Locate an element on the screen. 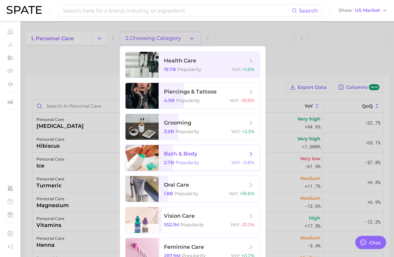 This screenshot has width=394, height=257. a: Log out. Currently logged in with e-mail ellenlennon@goodkindco.com. is located at coordinates (10, 247).